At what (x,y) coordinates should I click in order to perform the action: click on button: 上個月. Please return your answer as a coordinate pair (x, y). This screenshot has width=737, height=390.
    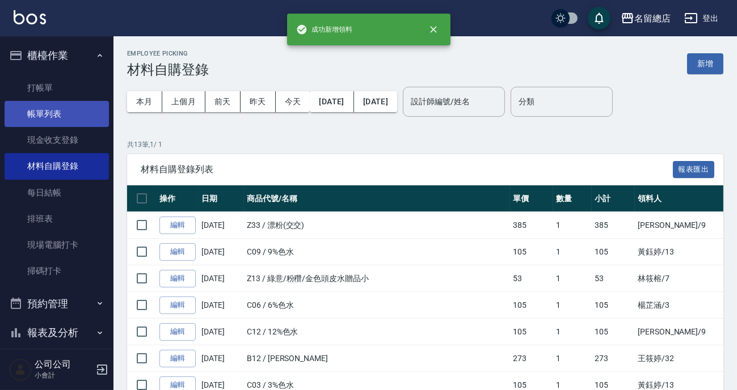
    Looking at the image, I should click on (184, 102).